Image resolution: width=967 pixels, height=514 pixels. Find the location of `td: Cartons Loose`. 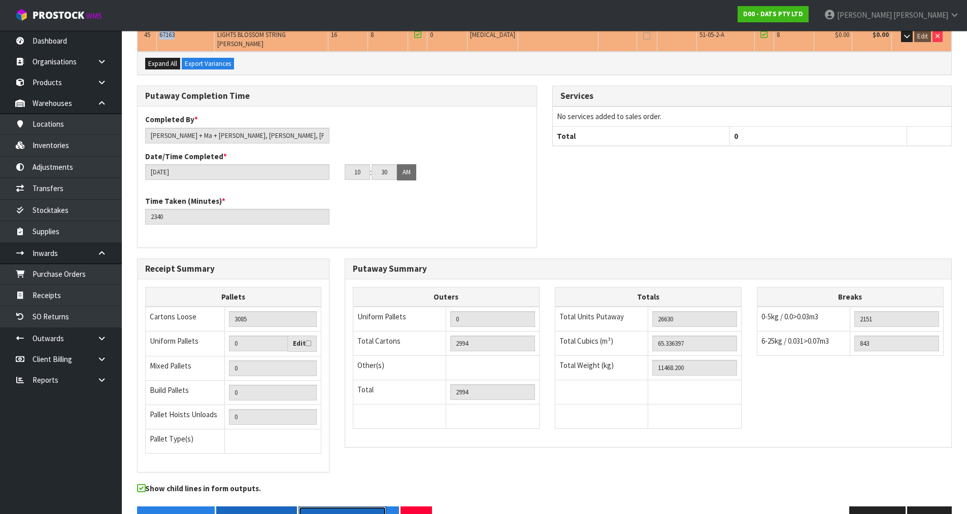

td: Cartons Loose is located at coordinates (185, 319).